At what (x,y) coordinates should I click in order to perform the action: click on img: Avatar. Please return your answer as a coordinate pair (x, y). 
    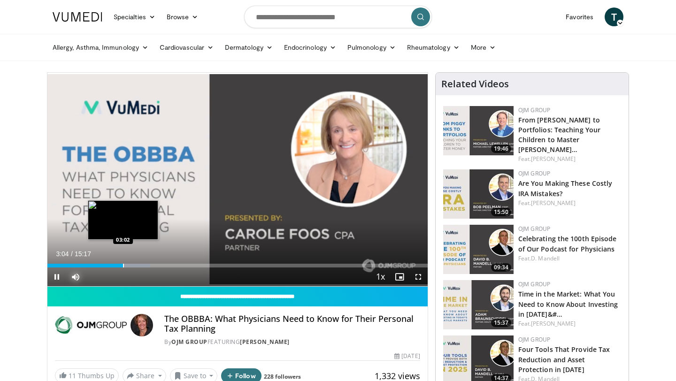
    Looking at the image, I should click on (142, 325).